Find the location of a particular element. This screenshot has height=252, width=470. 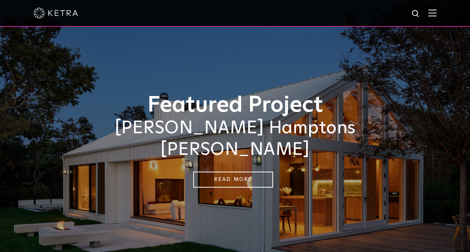

img: search icon is located at coordinates (416, 14).